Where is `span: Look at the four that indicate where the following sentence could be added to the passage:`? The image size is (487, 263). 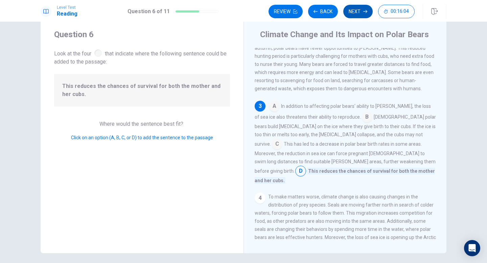
span: Look at the four that indicate where the following sentence could be added to the passage: is located at coordinates (142, 57).